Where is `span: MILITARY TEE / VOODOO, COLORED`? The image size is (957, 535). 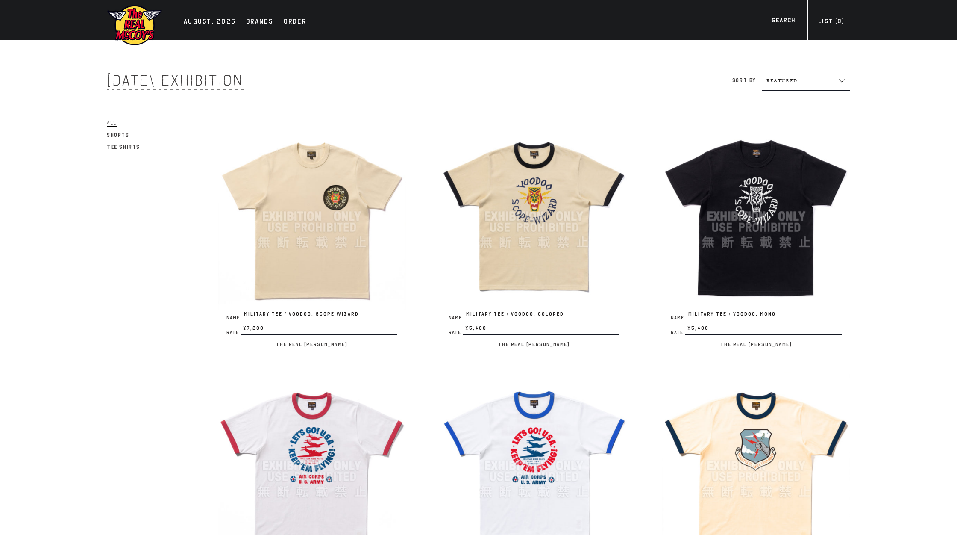 span: MILITARY TEE / VOODOO, COLORED is located at coordinates (542, 315).